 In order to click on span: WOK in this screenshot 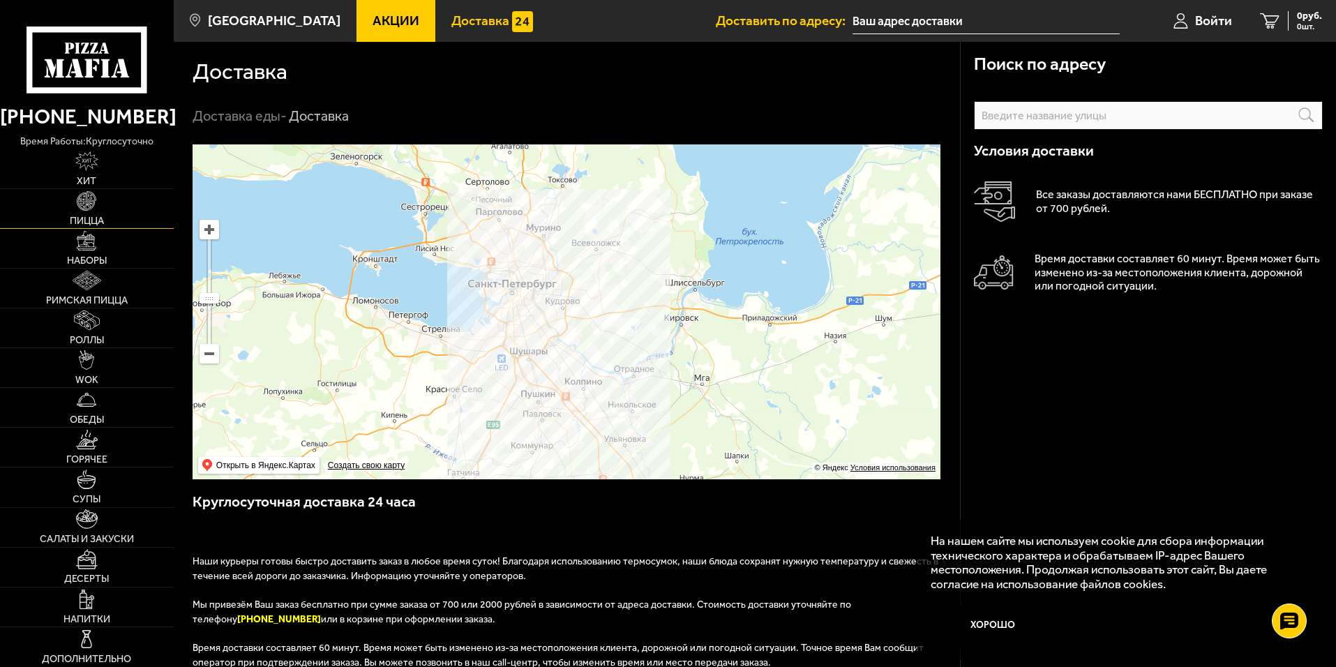, I will do `click(86, 380)`.